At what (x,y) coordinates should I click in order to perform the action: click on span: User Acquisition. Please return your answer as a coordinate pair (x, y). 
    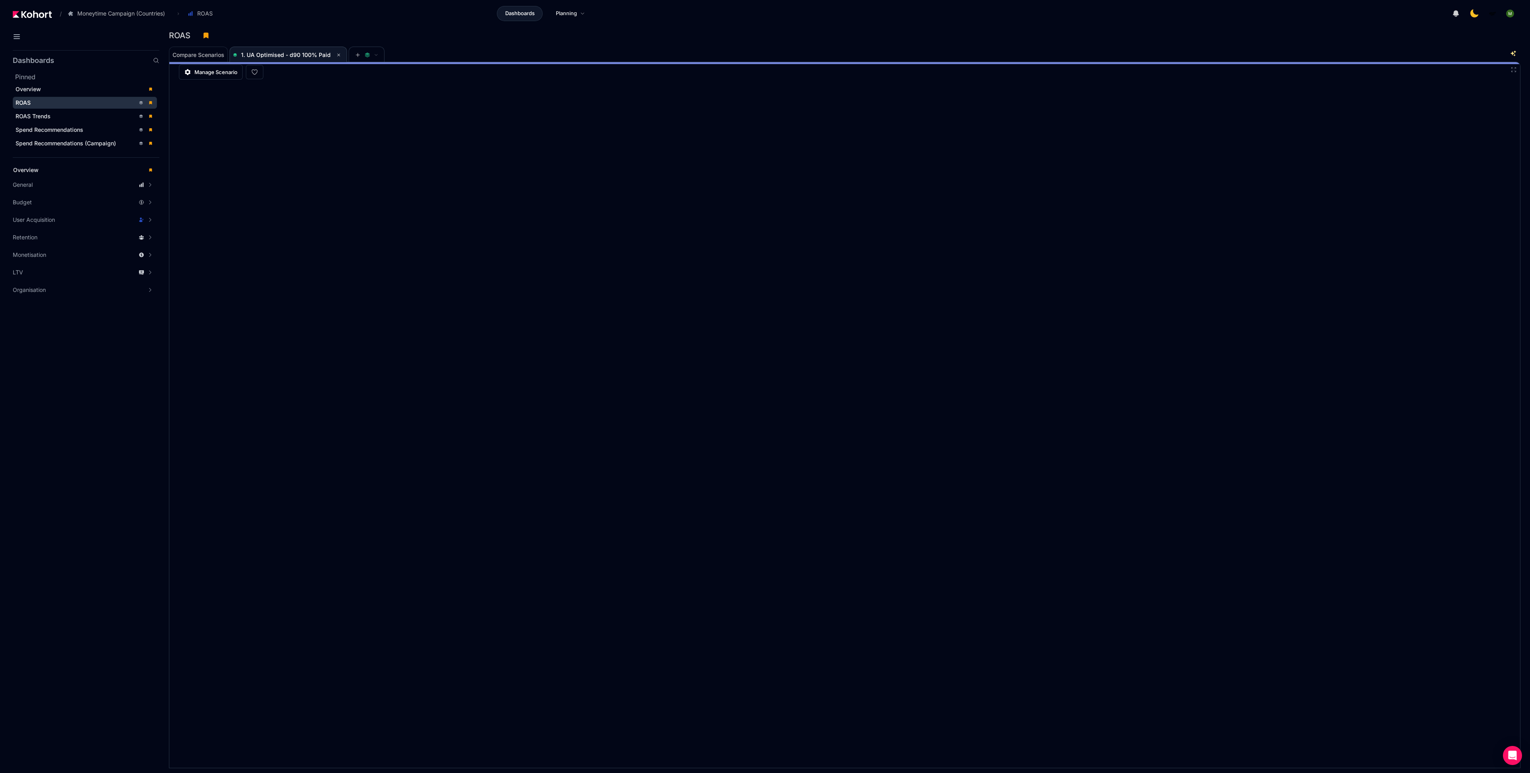
    Looking at the image, I should click on (34, 220).